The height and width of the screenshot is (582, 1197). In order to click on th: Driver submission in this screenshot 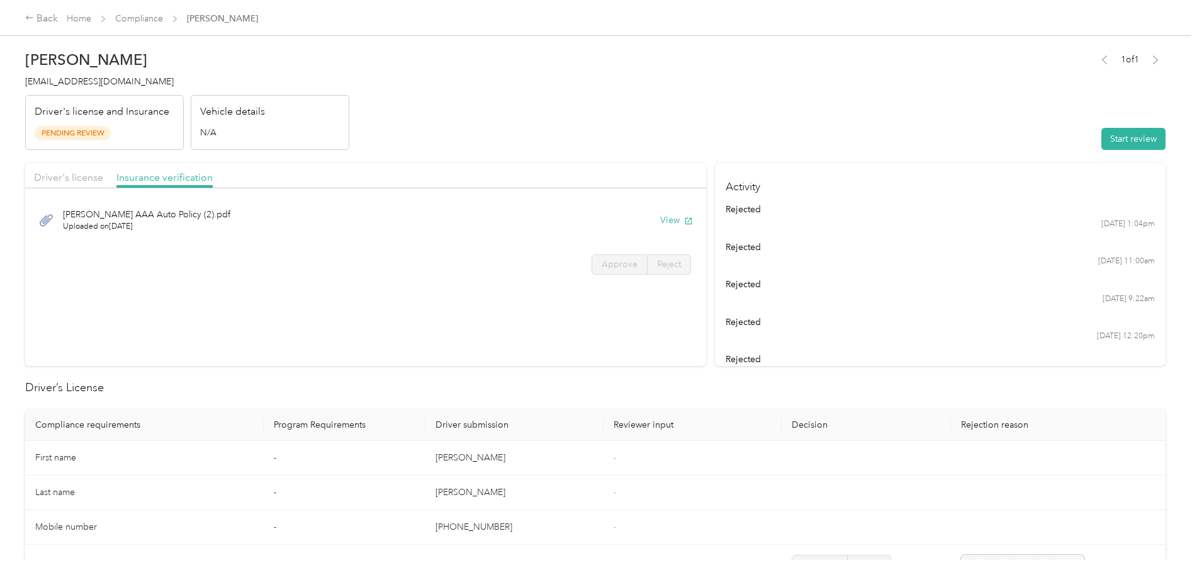, I will do `click(514, 425)`.